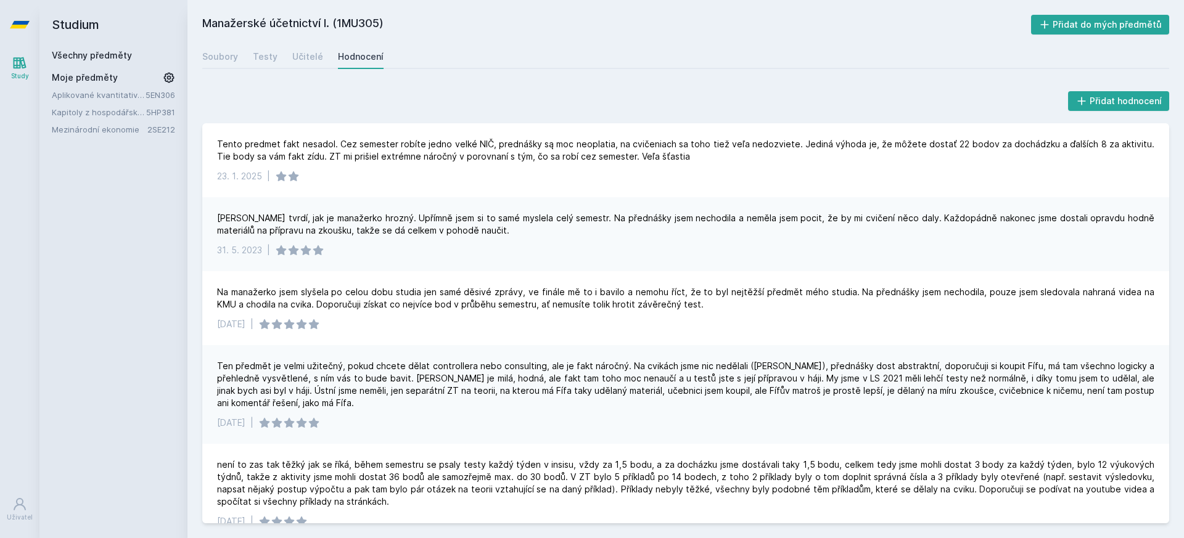 The image size is (1184, 538). I want to click on div: Tento predmet fakt nesadol. Cez semester robíte jedno velké NIČ, prednášky są moc neoplatia, na c..., so click(686, 150).